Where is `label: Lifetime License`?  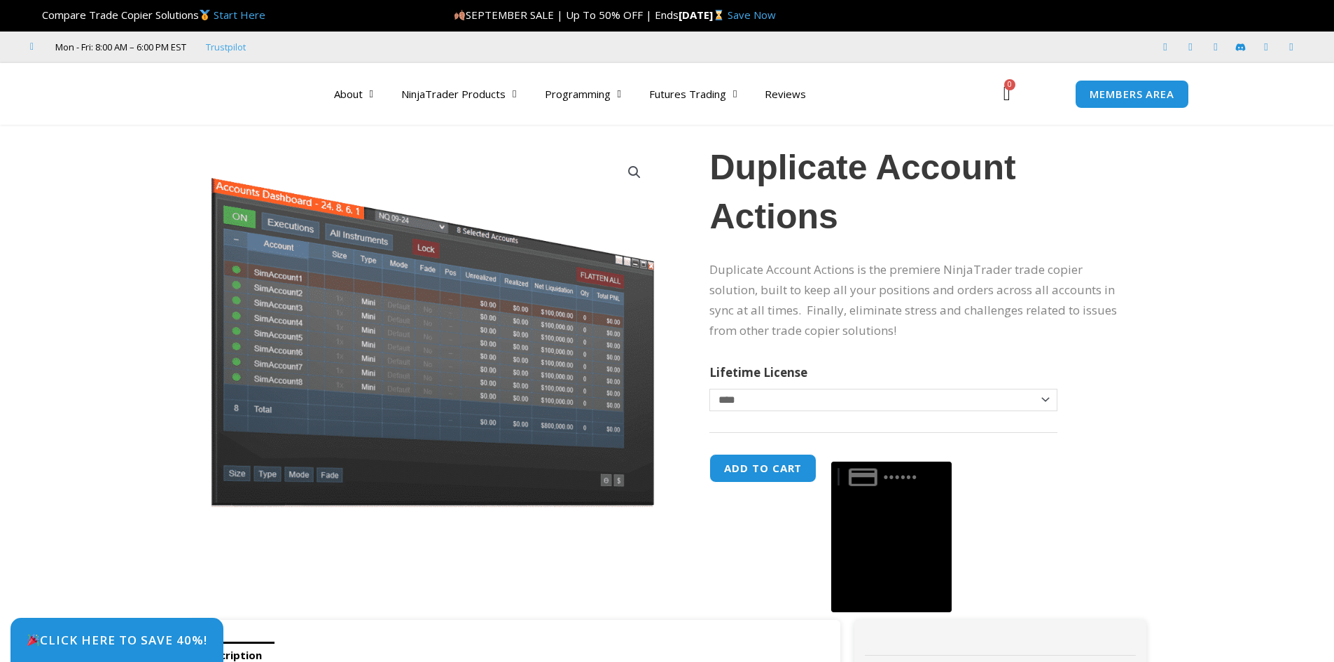
label: Lifetime License is located at coordinates (758, 372).